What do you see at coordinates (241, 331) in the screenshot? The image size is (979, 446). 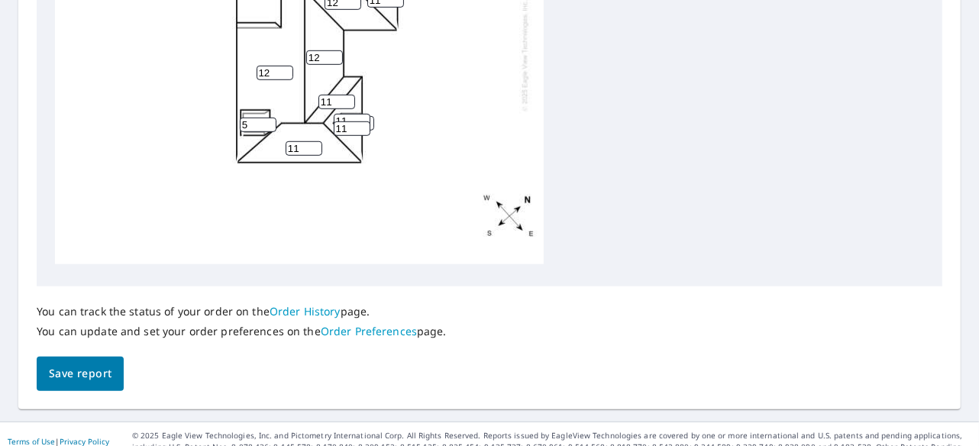 I see `p: You can update and set your order preferences on the page.` at bounding box center [241, 331].